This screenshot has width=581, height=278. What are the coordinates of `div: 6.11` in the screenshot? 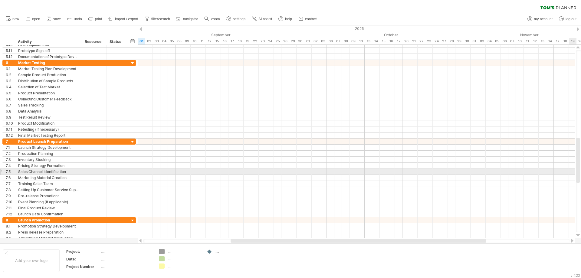 It's located at (10, 129).